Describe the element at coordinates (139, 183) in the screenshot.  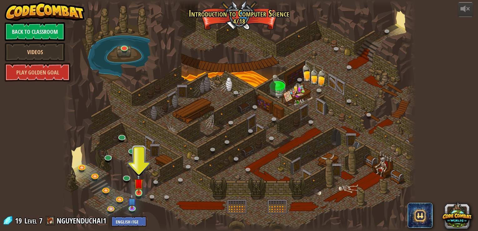
I see `img: level-banner-unstarted.png` at that location.